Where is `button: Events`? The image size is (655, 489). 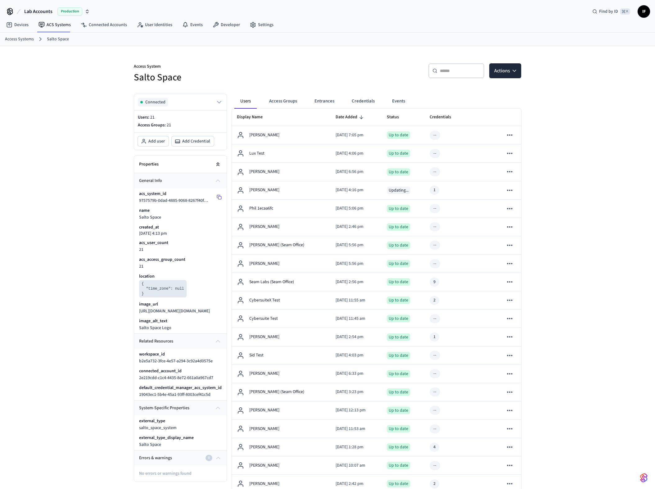 button: Events is located at coordinates (398, 101).